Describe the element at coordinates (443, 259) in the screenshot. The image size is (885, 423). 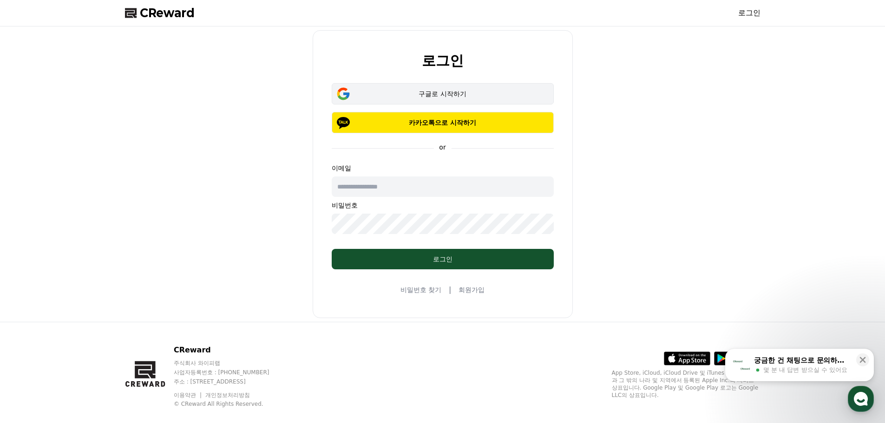
I see `div: 로그인` at that location.